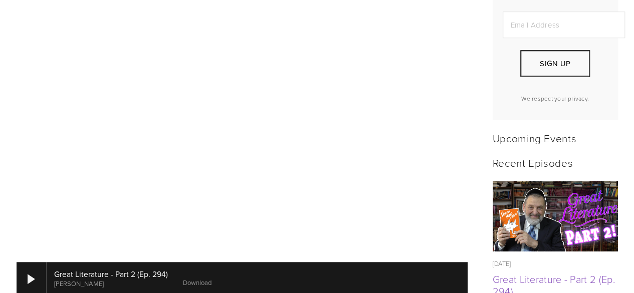  Describe the element at coordinates (555, 63) in the screenshot. I see `span: Sign Up` at that location.